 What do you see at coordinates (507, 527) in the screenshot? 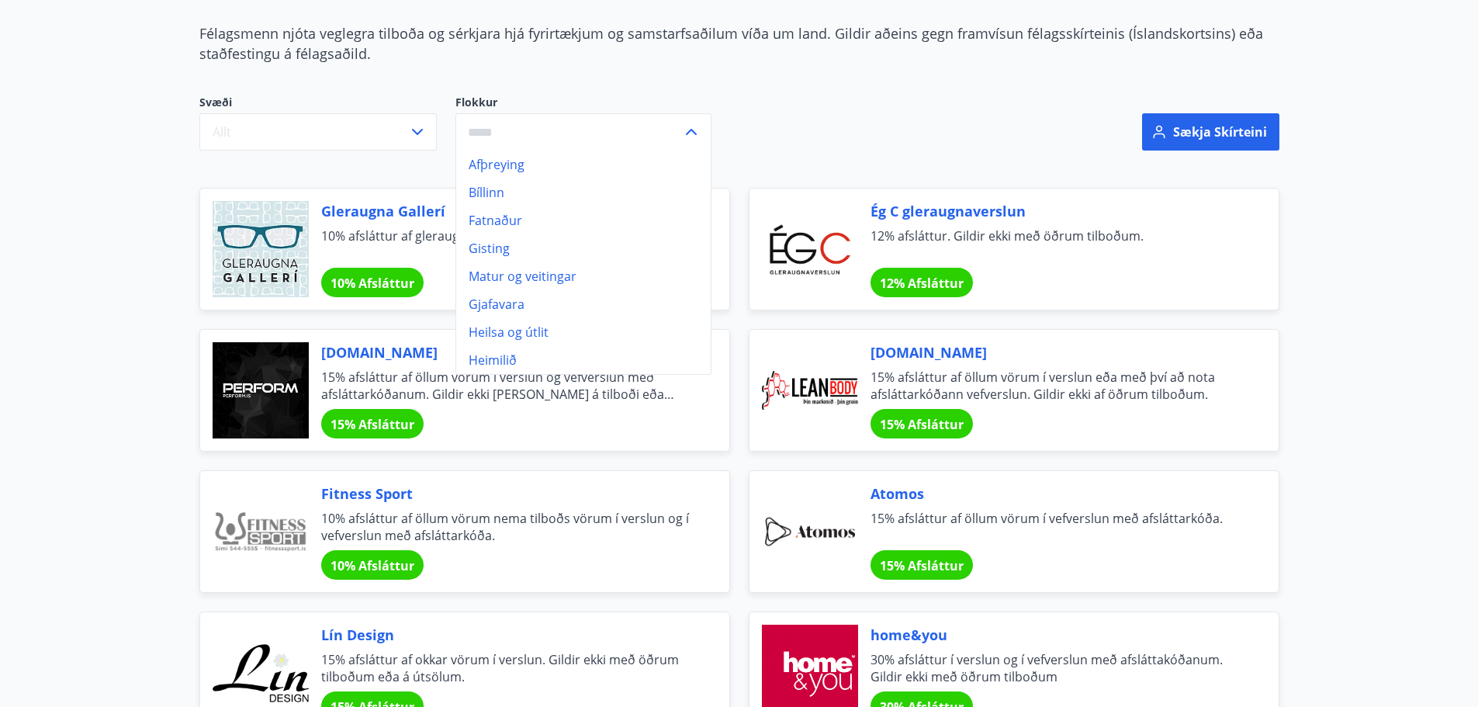
I see `span: 10% afsláttur af öllum vörum nema tilboðs vörum í verslun og í vefverslun með afsláttarkóða.` at bounding box center [507, 527].